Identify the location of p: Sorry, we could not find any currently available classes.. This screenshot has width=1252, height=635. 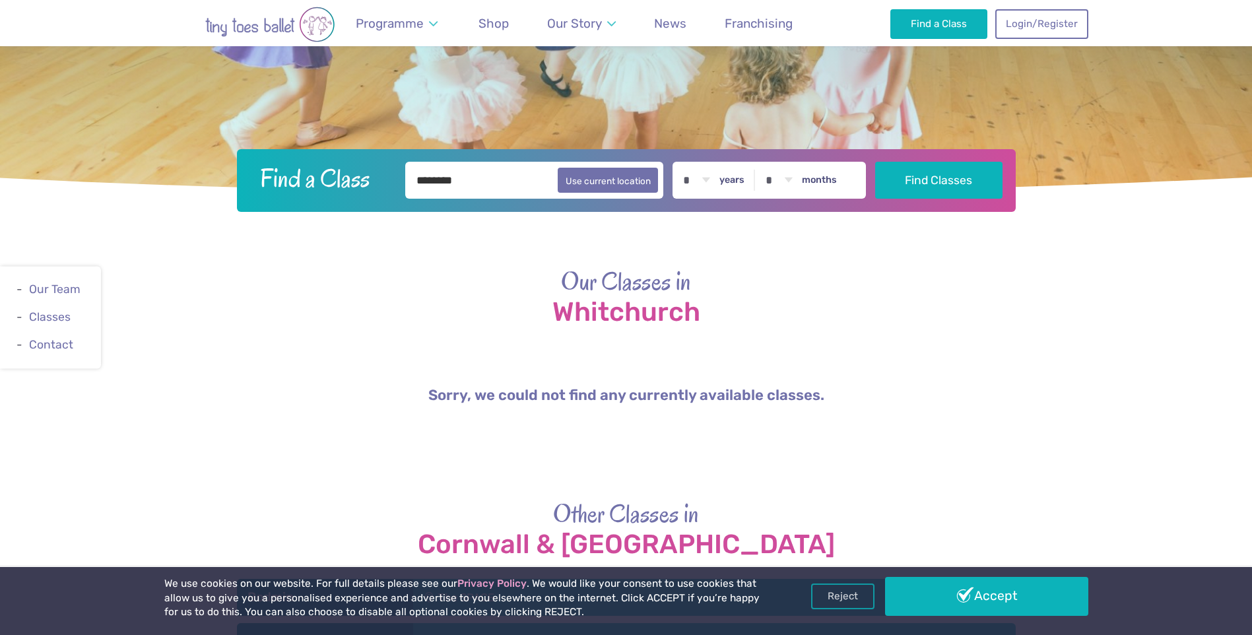
(626, 395).